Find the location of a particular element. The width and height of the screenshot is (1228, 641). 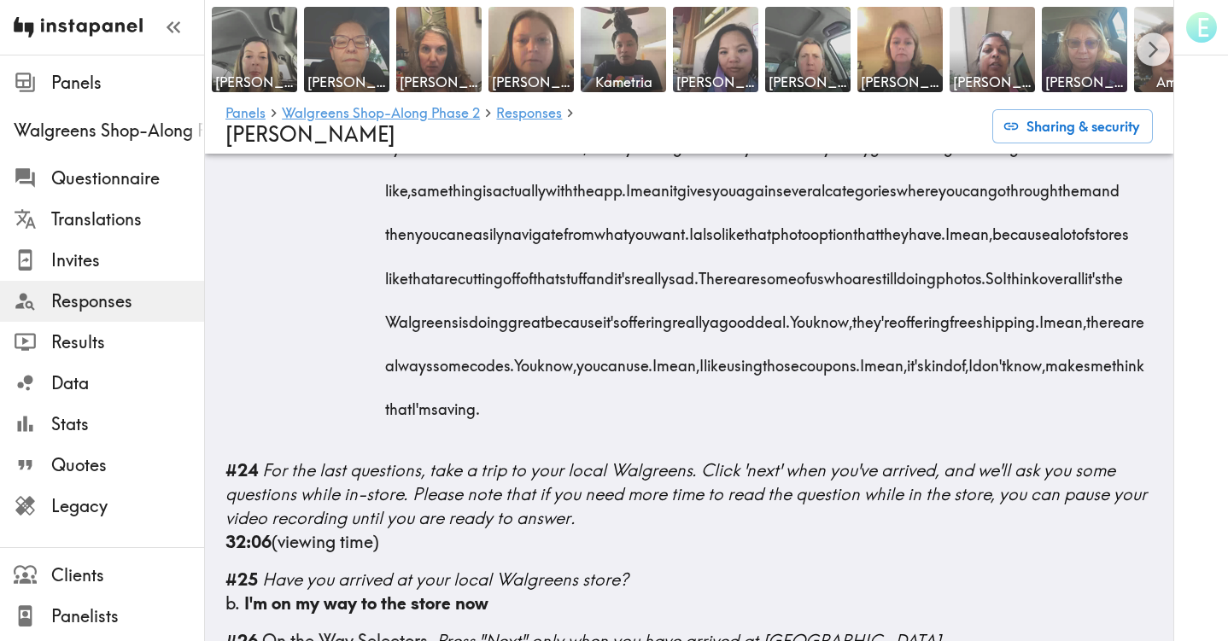

span: shipping. is located at coordinates (1008, 316).